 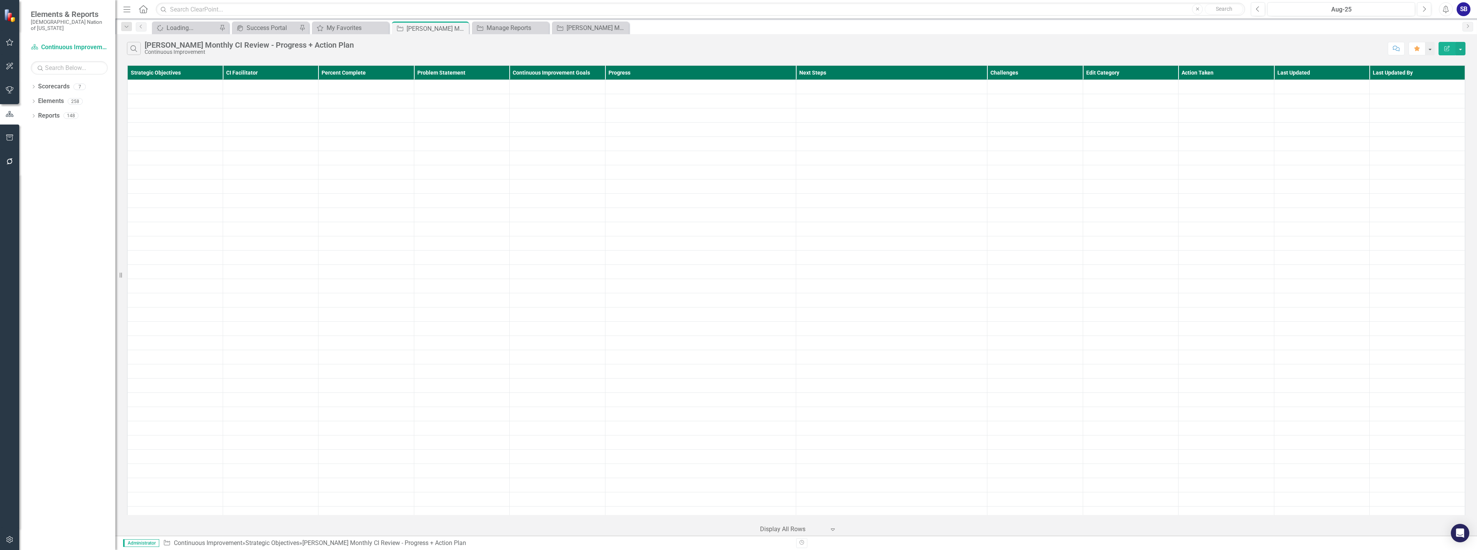 What do you see at coordinates (69, 14) in the screenshot?
I see `span: Elements & Reports` at bounding box center [69, 14].